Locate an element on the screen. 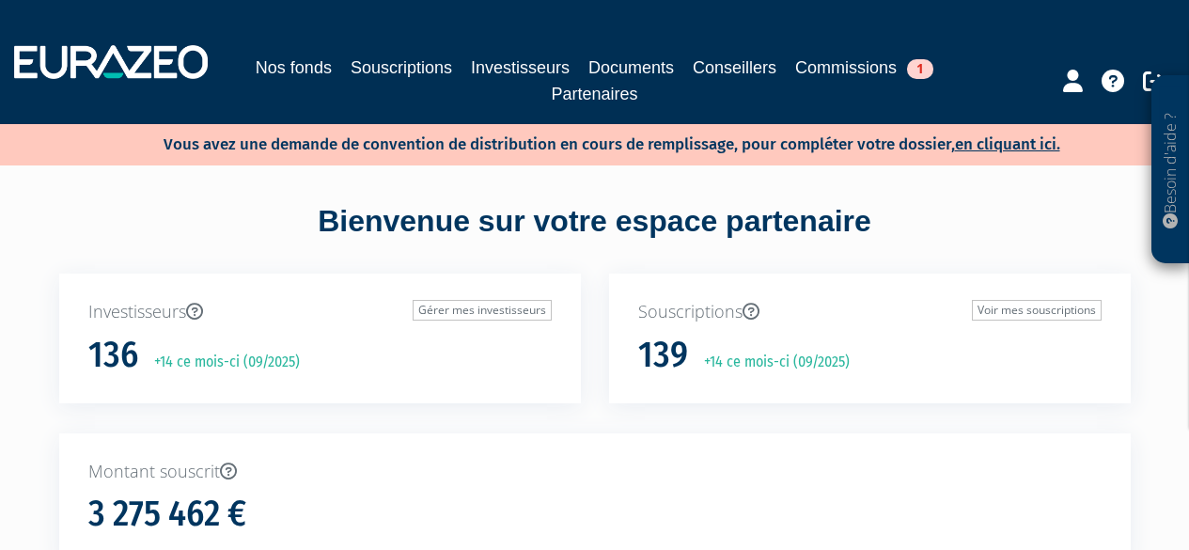  a: Documents is located at coordinates (631, 68).